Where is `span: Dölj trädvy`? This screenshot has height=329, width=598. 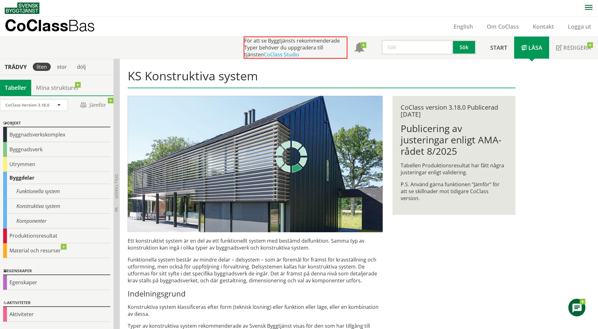
span: Dölj trädvy is located at coordinates (116, 187).